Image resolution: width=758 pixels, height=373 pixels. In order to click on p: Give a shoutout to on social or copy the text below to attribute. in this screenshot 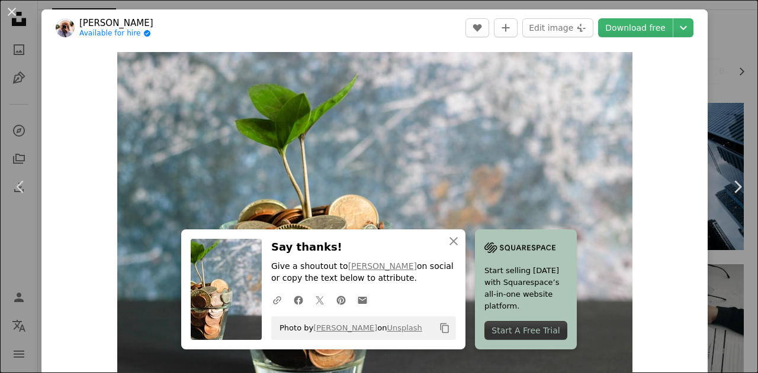, I will do `click(363, 273)`.